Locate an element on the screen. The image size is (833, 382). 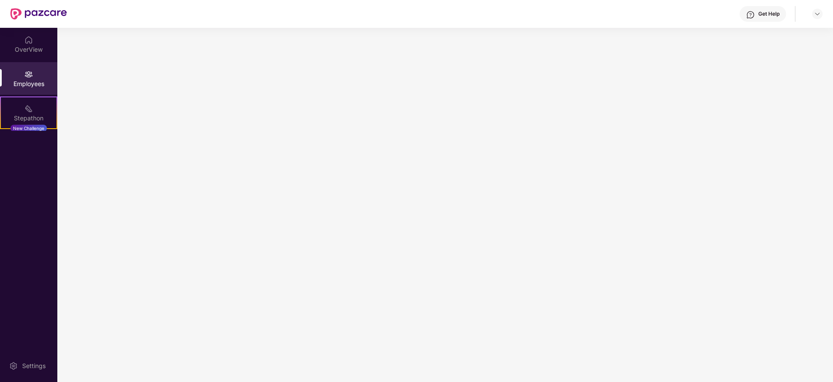
img: svg+xml;base64,PHN2ZyBpZD0iRW1wbG95ZWVzIiB4bWxucz0iaHR0cDovL3d3dy53My5vcmcvMjAwMC9zdmciIHdpZHRoPS... is located at coordinates (29, 74).